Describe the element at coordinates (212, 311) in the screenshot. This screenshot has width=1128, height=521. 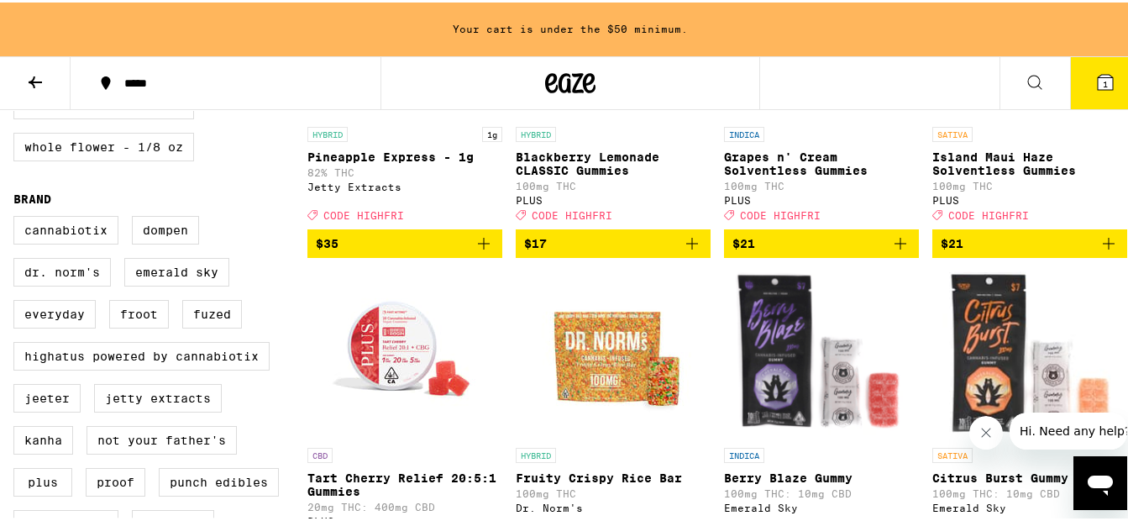
I see `label: Fuzed` at that location.